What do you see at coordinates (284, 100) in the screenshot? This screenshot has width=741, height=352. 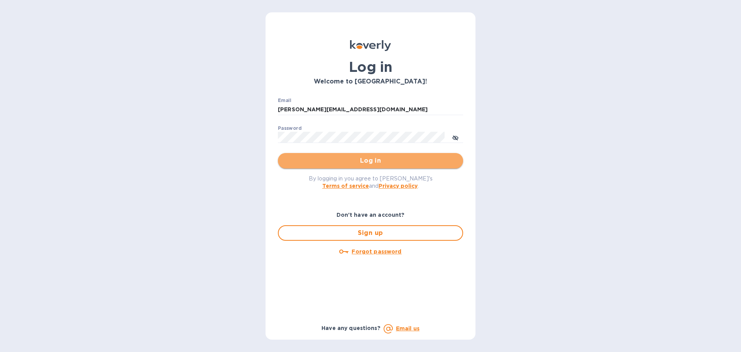 I see `label: Email` at bounding box center [284, 100].